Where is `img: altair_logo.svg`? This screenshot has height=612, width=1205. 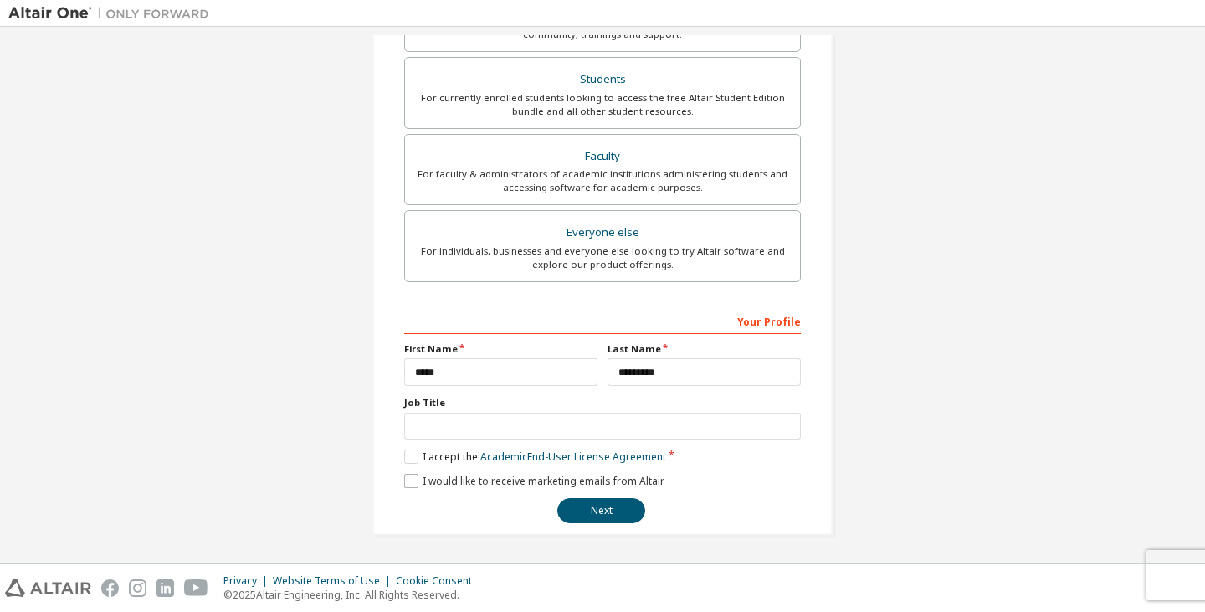
img: altair_logo.svg is located at coordinates (48, 587).